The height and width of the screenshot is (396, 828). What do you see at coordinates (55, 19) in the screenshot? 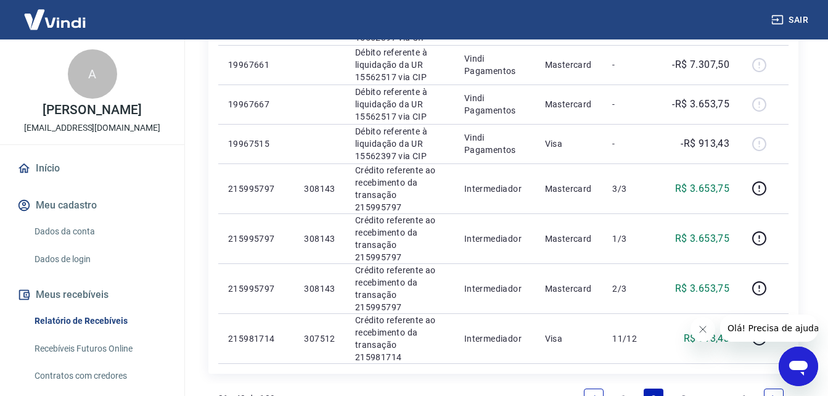
I see `img: Vindi` at bounding box center [55, 19].